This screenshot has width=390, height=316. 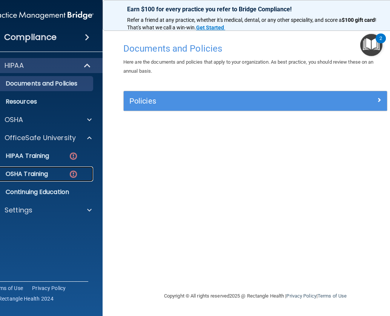 What do you see at coordinates (210, 28) in the screenshot?
I see `a: Get Started` at bounding box center [210, 28].